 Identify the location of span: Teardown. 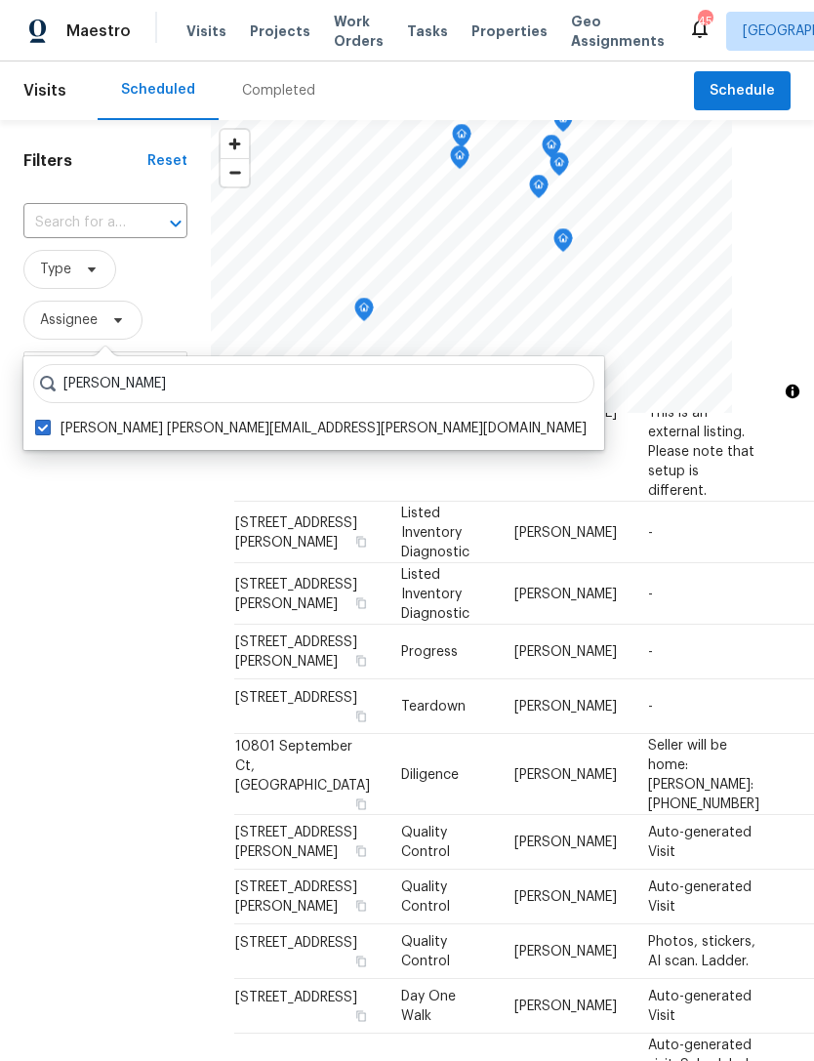
(433, 707).